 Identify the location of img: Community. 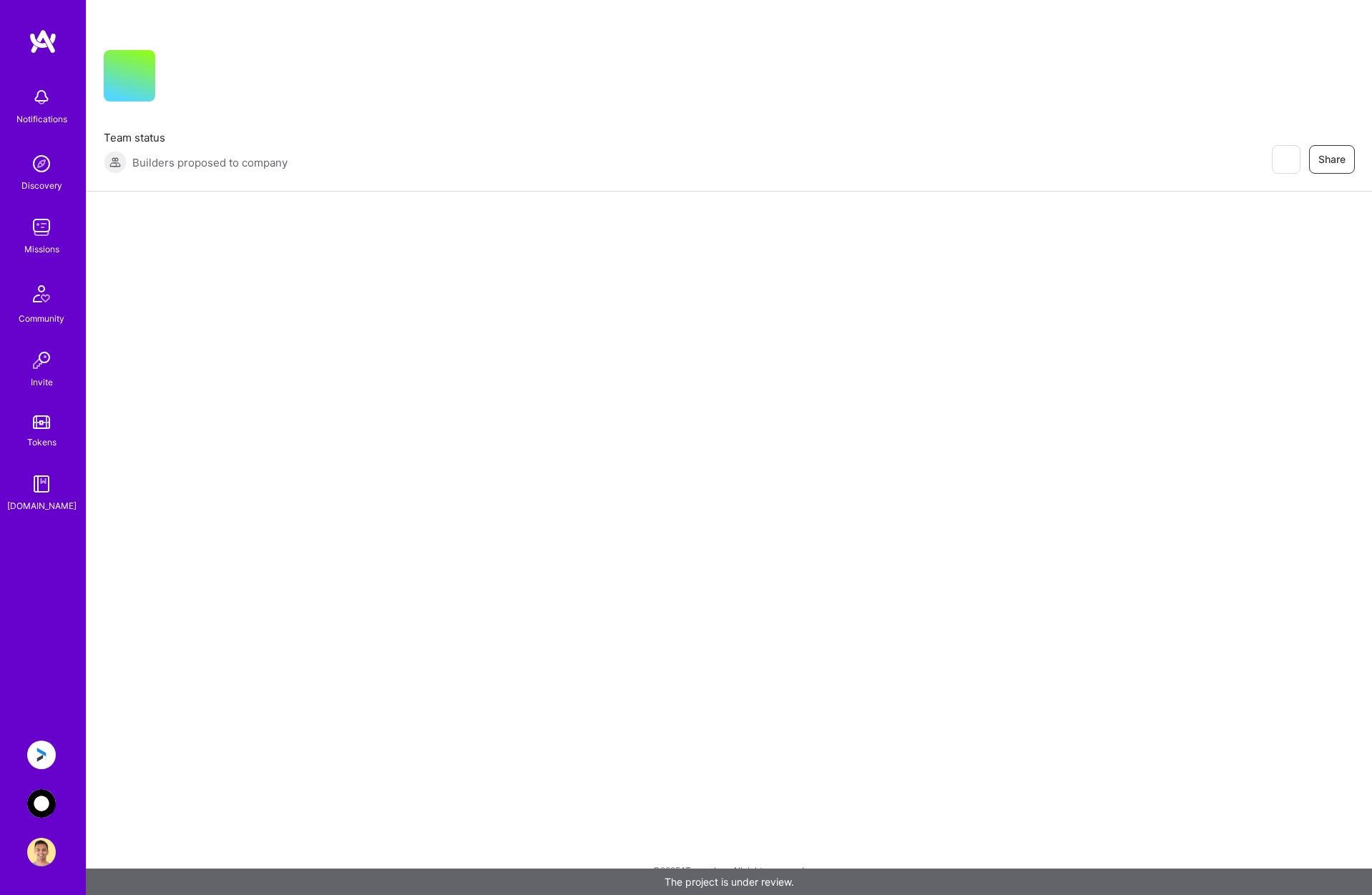
(42, 294).